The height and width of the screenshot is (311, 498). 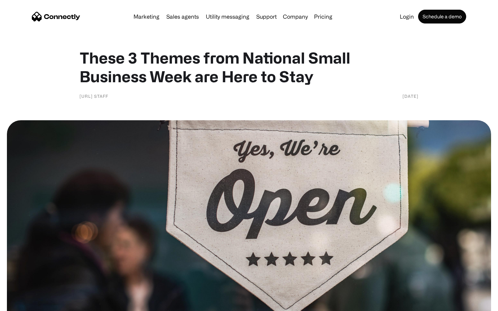 I want to click on a: Login, so click(x=407, y=17).